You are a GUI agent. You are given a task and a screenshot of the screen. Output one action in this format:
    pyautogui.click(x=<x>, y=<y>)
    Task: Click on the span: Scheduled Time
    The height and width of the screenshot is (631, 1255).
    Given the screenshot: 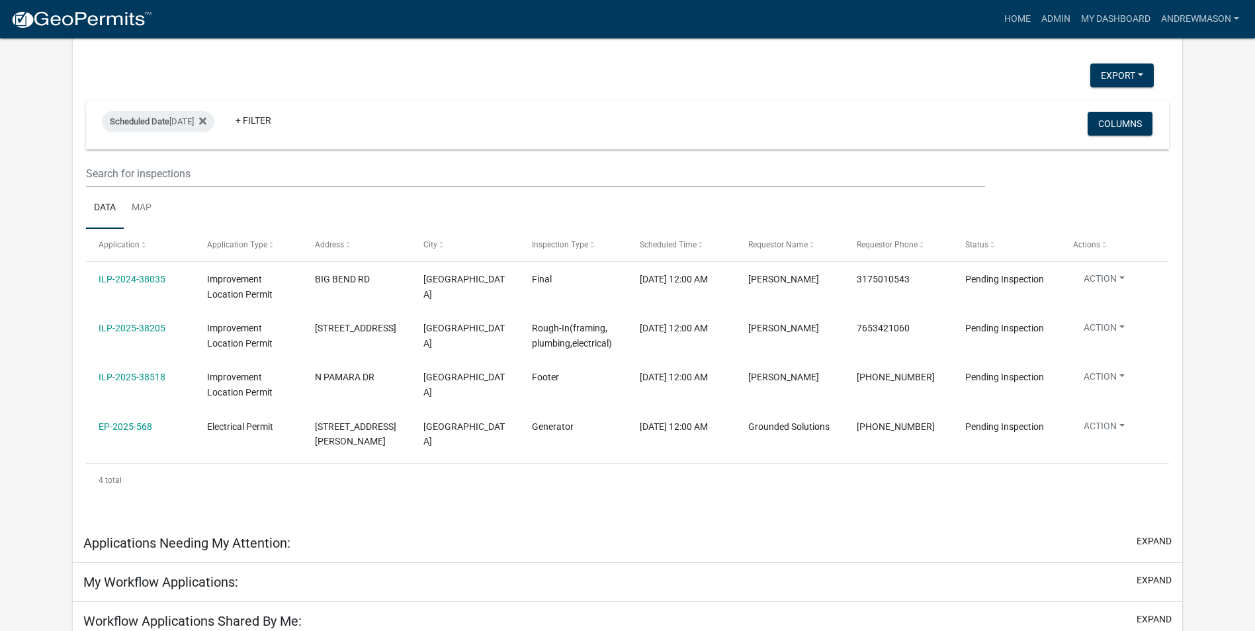 What is the action you would take?
    pyautogui.click(x=668, y=245)
    